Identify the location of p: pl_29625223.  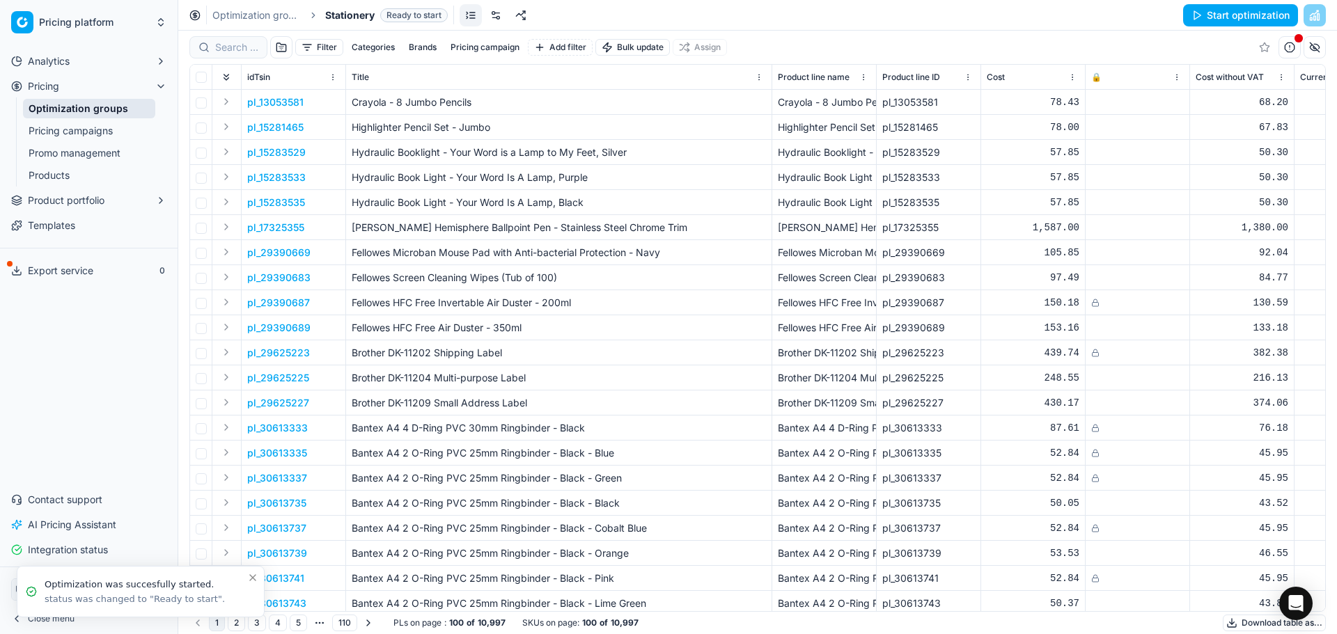
(279, 353).